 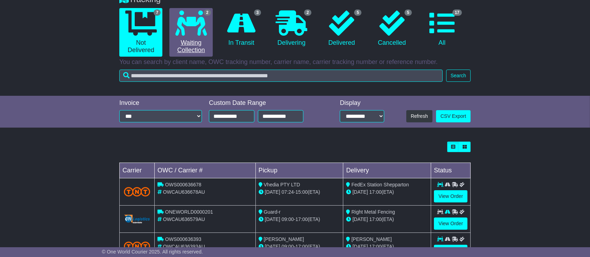 What do you see at coordinates (282, 185) in the screenshot?
I see `span: Vhedia PTY LTD` at bounding box center [282, 185].